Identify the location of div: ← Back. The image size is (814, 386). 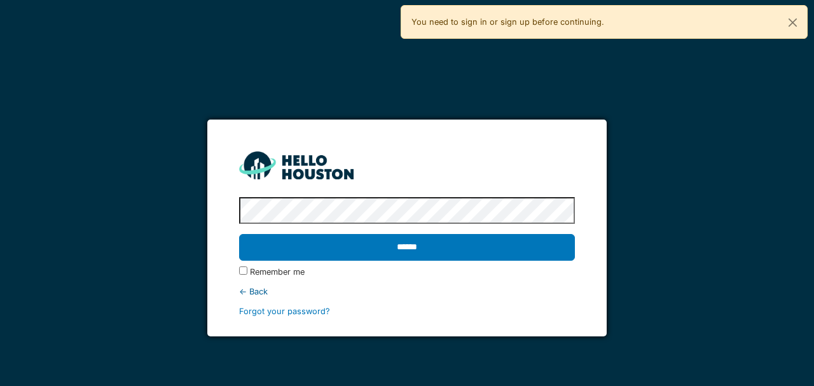
(406, 291).